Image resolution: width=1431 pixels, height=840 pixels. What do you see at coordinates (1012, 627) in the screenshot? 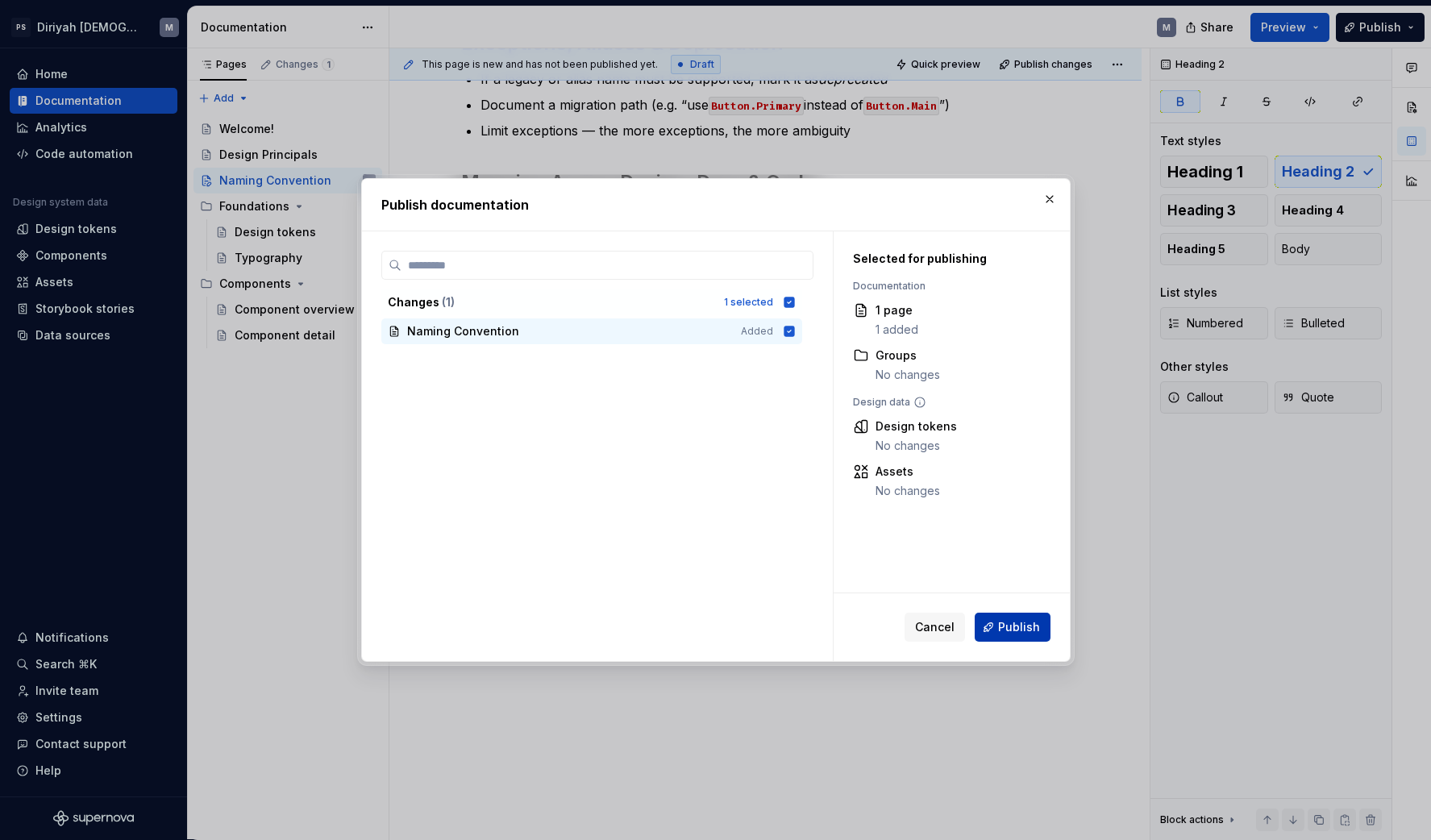
I see `button: Publish` at bounding box center [1012, 627].